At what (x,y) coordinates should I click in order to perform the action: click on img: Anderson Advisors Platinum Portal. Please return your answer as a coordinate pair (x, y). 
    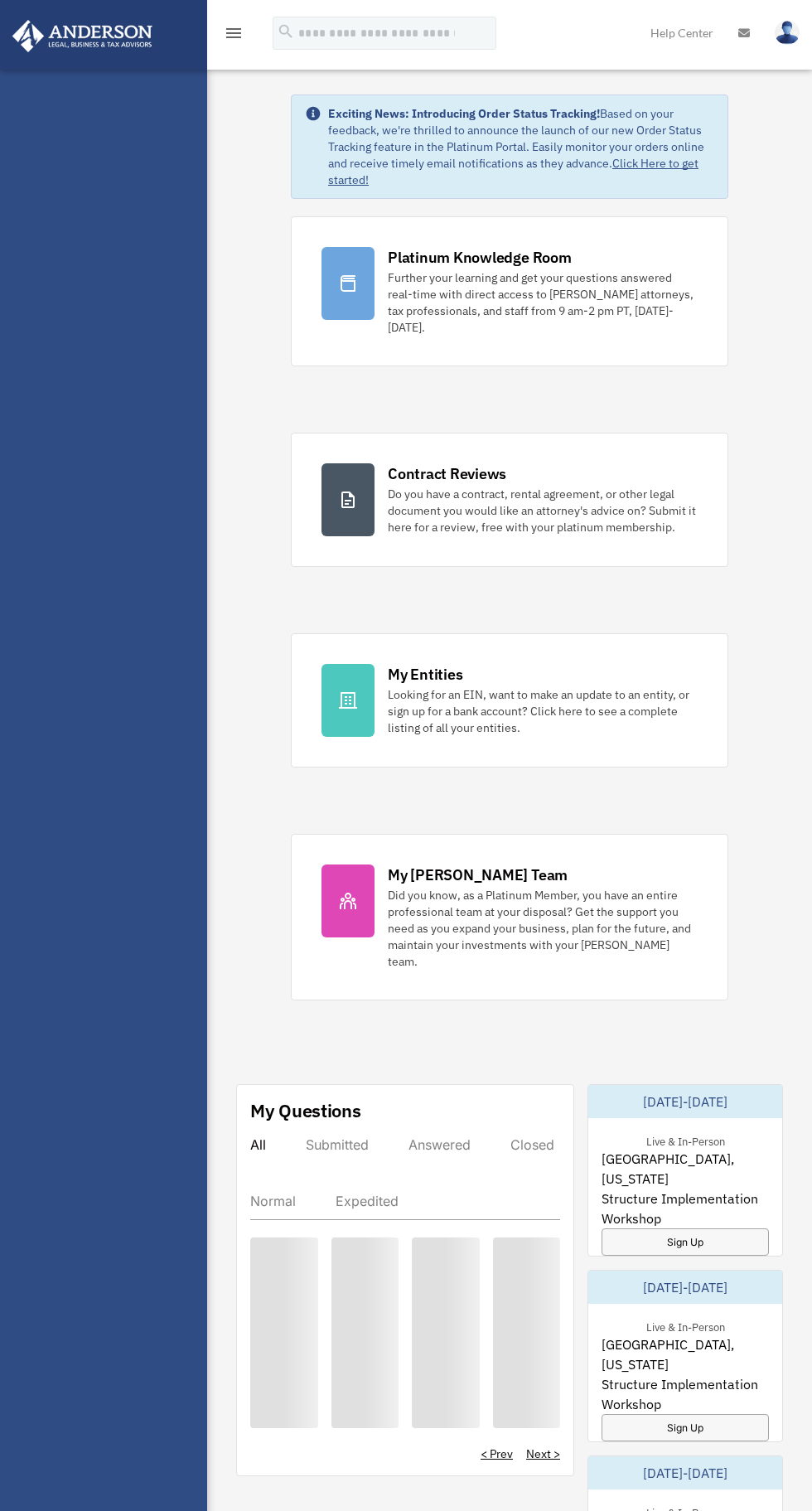
    Looking at the image, I should click on (82, 36).